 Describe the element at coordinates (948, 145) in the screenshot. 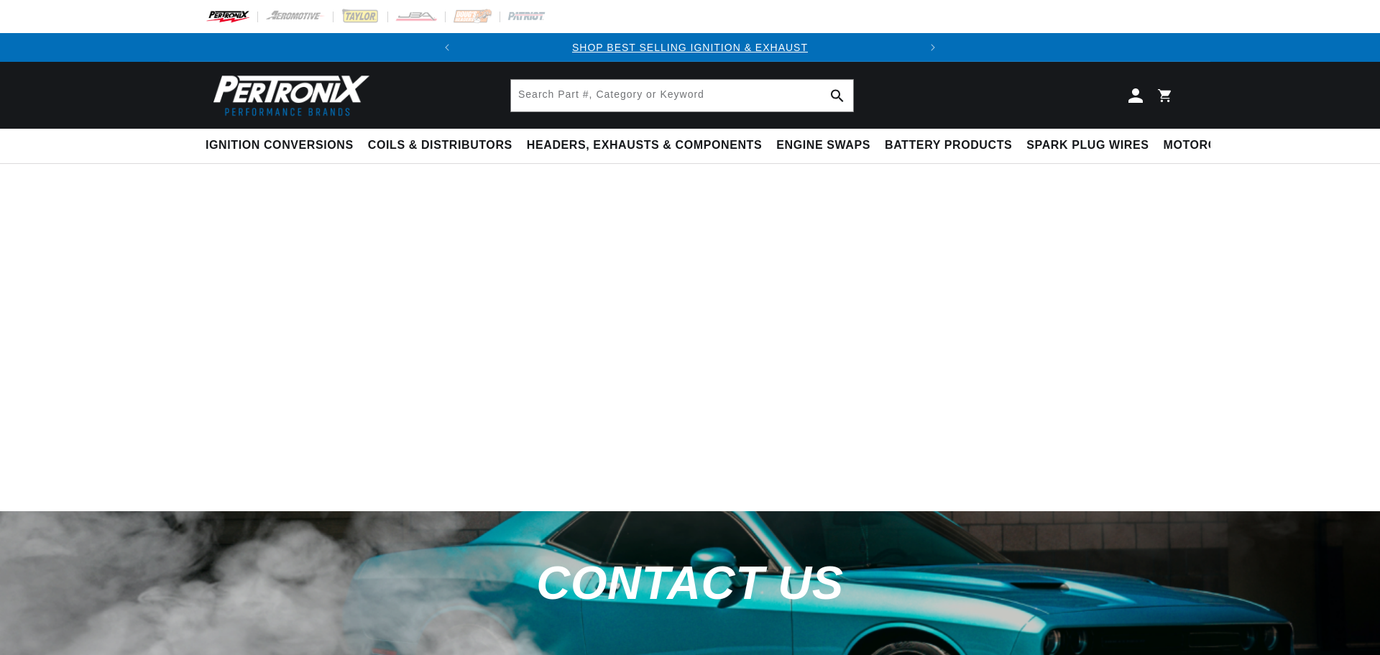

I see `span: Battery Products` at that location.